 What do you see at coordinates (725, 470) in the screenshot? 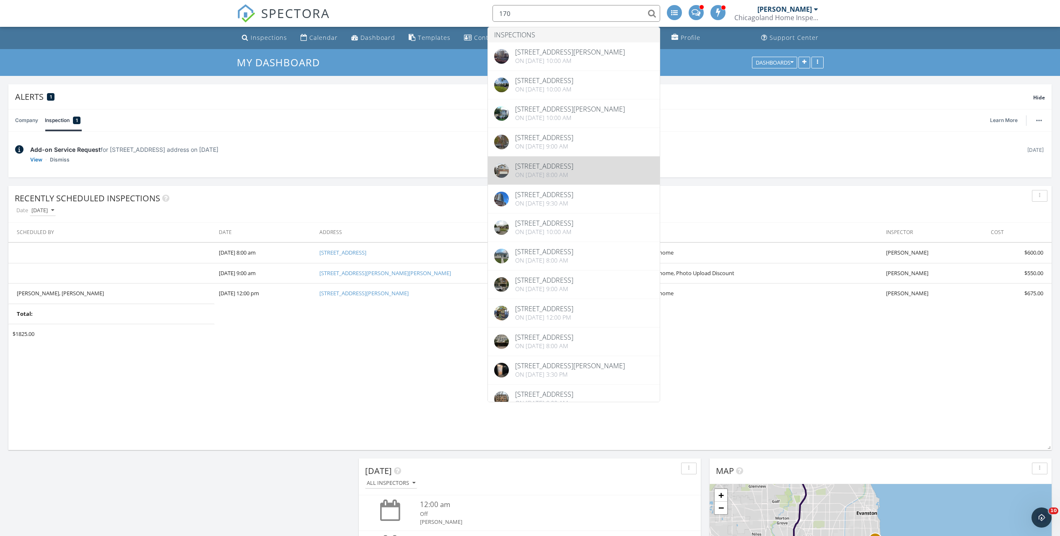
I see `span: Map` at bounding box center [725, 470].